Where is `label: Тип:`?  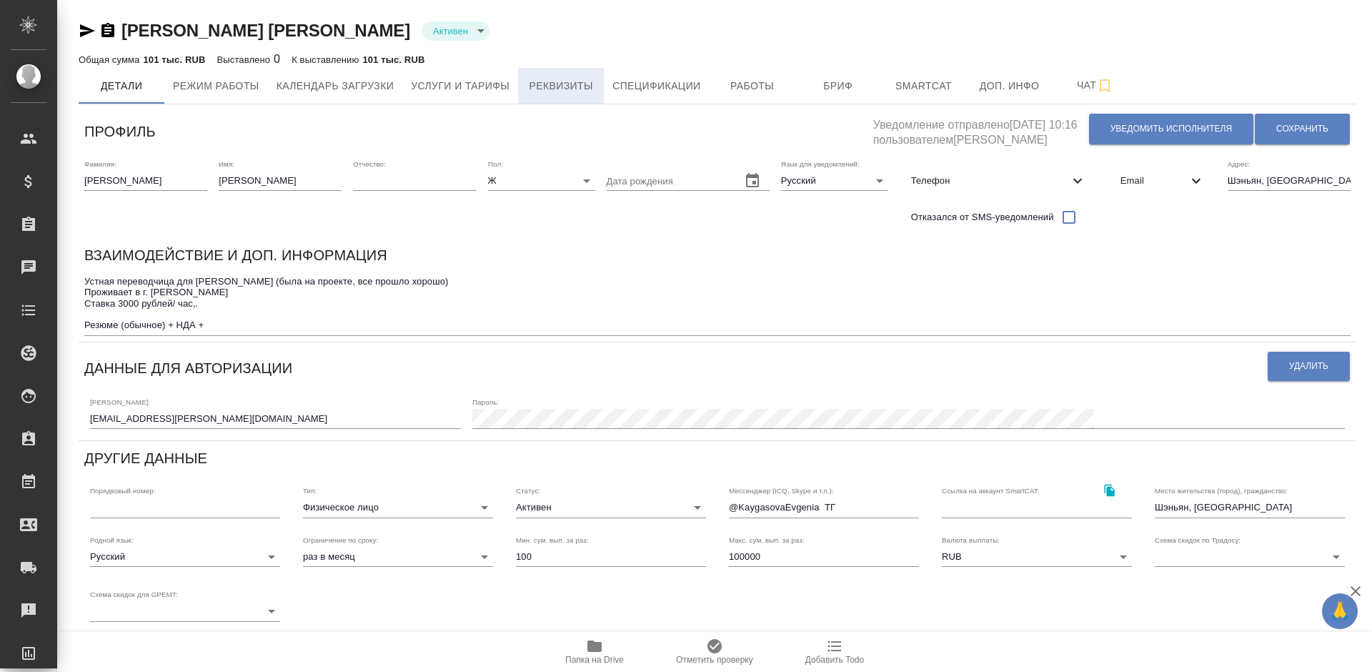 label: Тип: is located at coordinates (309, 491).